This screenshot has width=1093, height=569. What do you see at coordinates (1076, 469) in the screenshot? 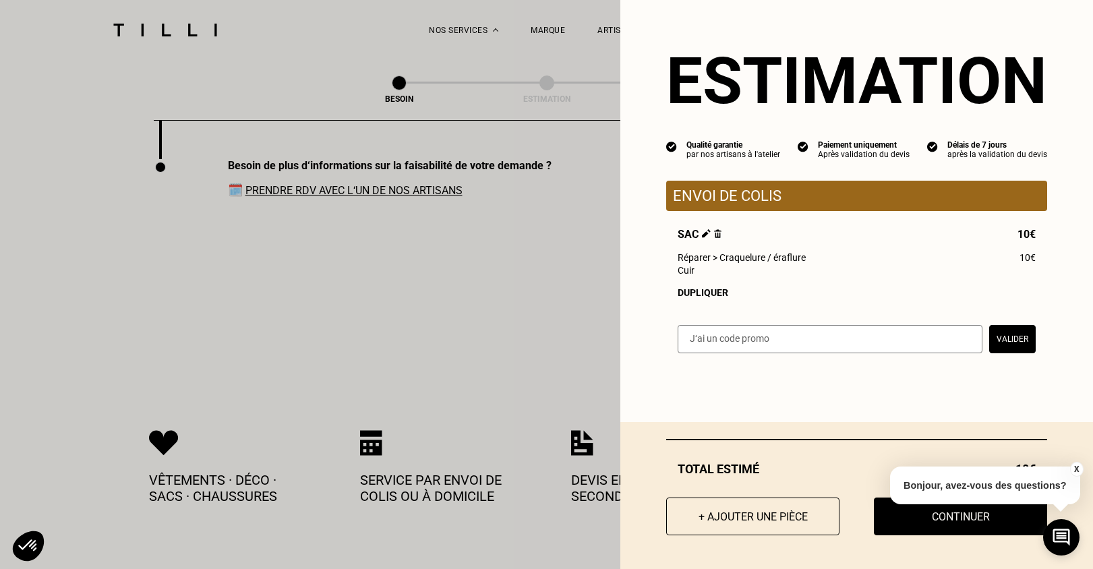
I see `button: X` at bounding box center [1076, 469].